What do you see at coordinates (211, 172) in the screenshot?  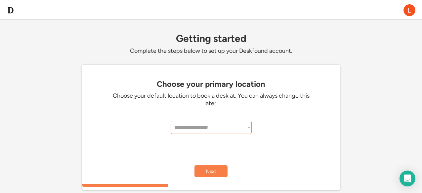 I see `button: Next` at bounding box center [211, 172].